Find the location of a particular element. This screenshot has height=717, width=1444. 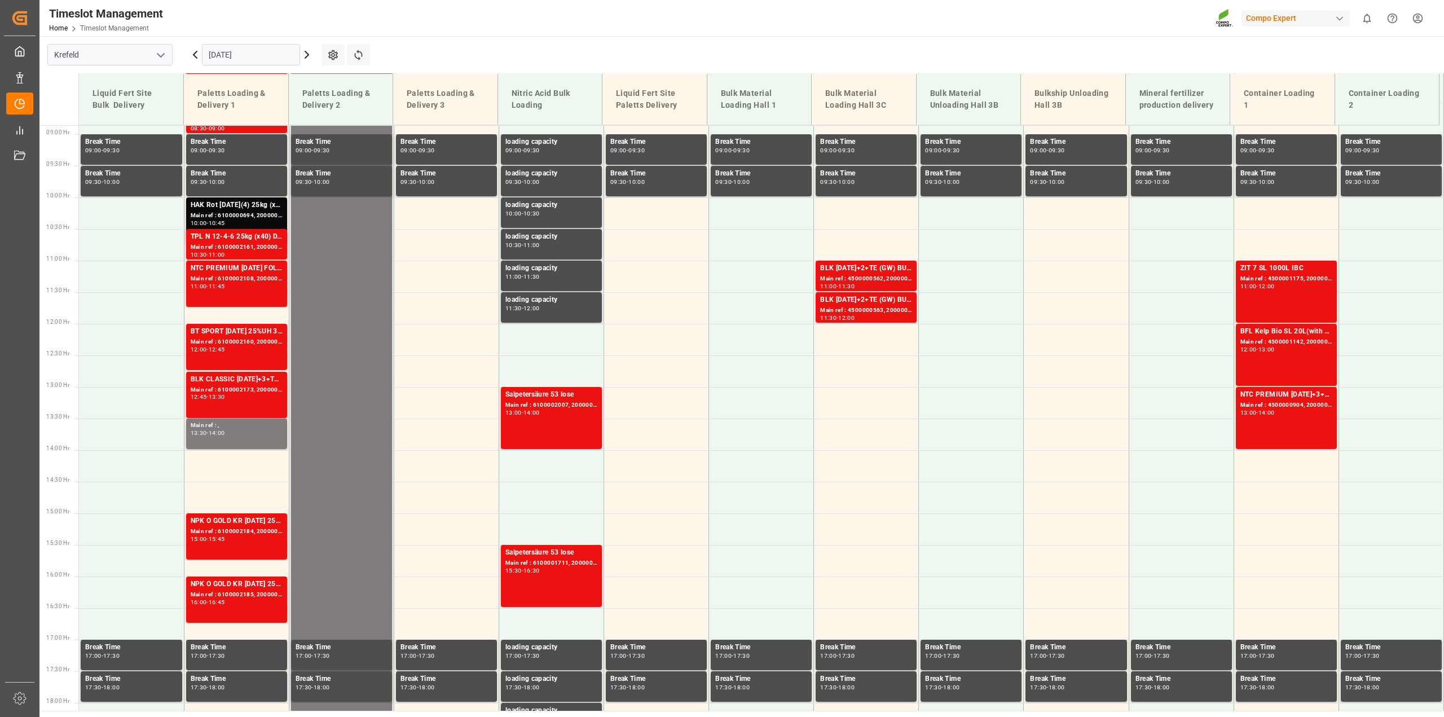

button: open menu is located at coordinates (160, 55).